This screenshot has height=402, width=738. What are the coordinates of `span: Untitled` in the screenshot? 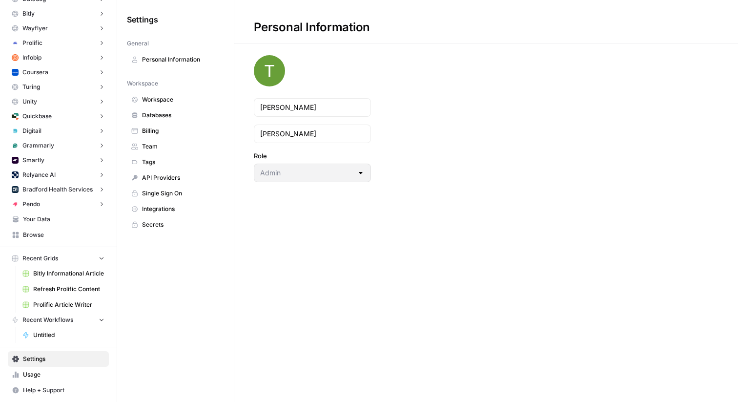 It's located at (69, 335).